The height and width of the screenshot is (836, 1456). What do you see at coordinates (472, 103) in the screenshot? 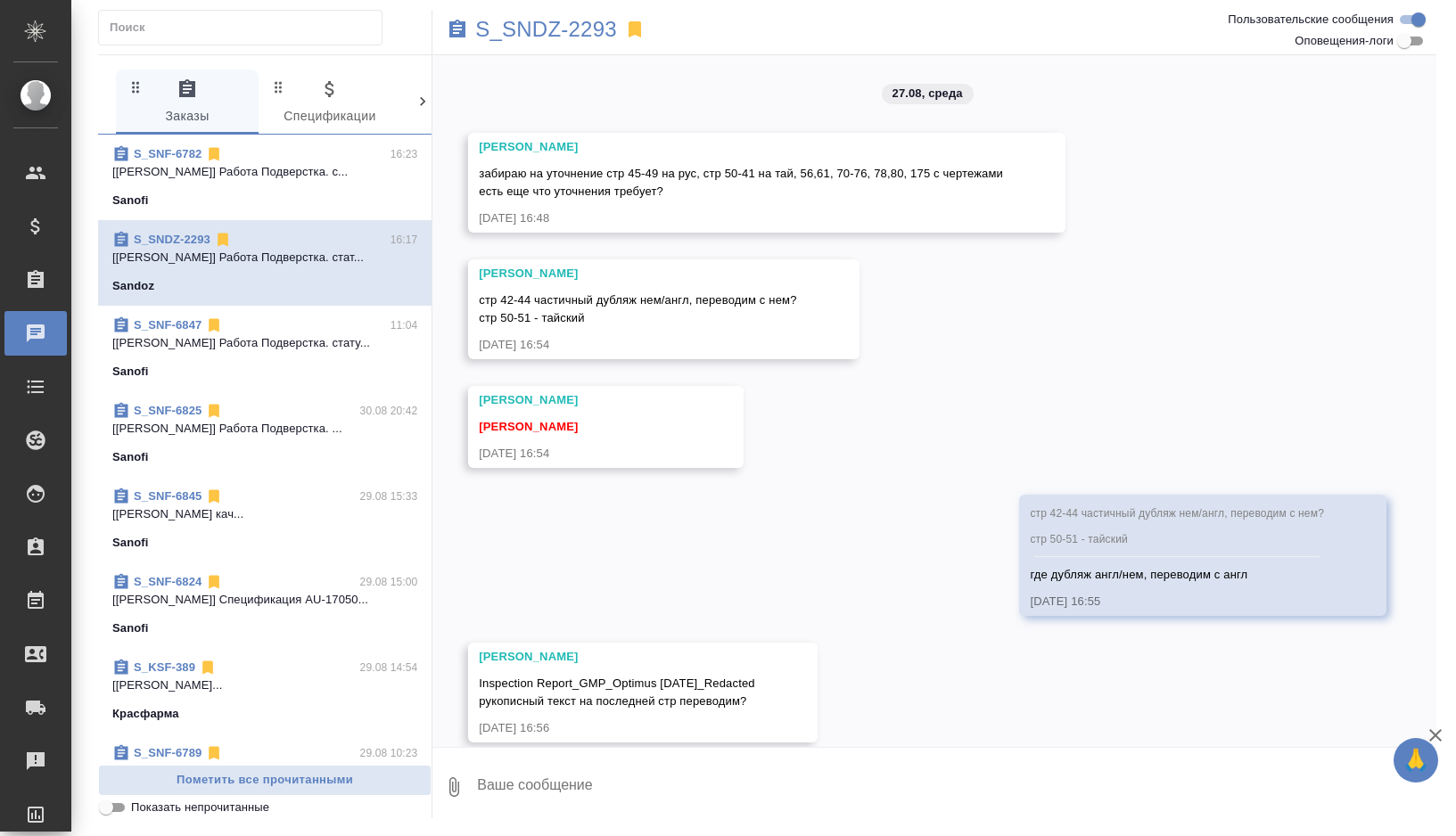
I see `span: Клиенты` at bounding box center [472, 103].